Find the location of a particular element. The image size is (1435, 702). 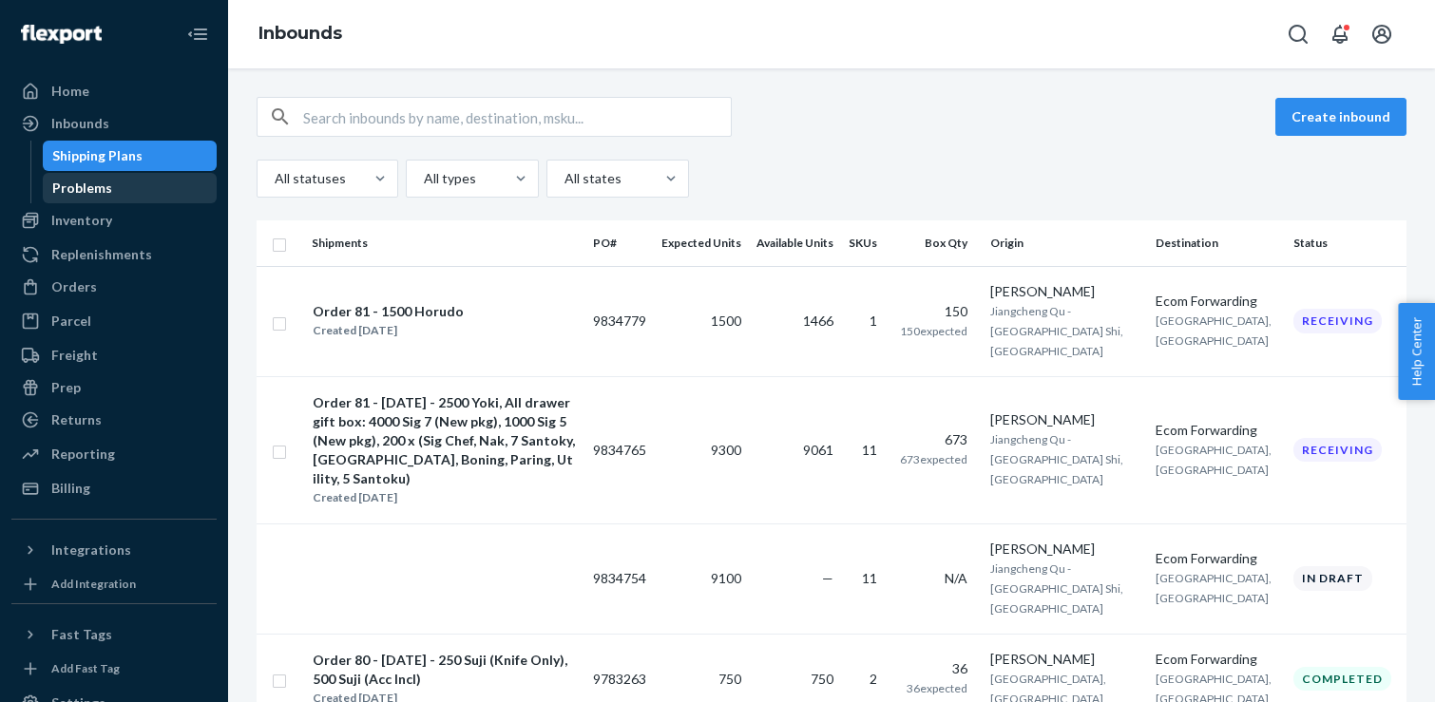

span: 9061 is located at coordinates (818, 449).